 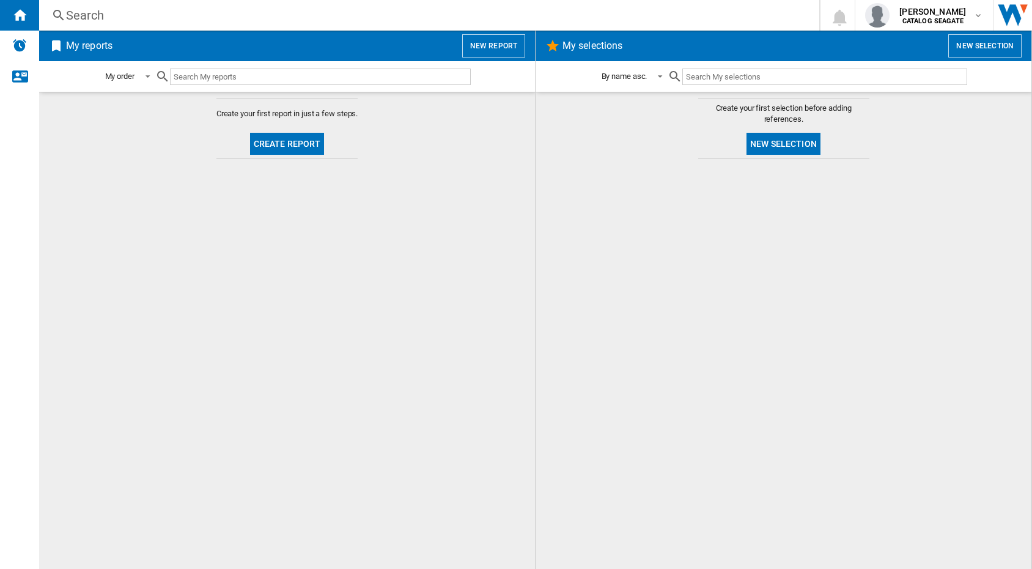 What do you see at coordinates (593, 46) in the screenshot?
I see `h2: My selections` at bounding box center [593, 46].